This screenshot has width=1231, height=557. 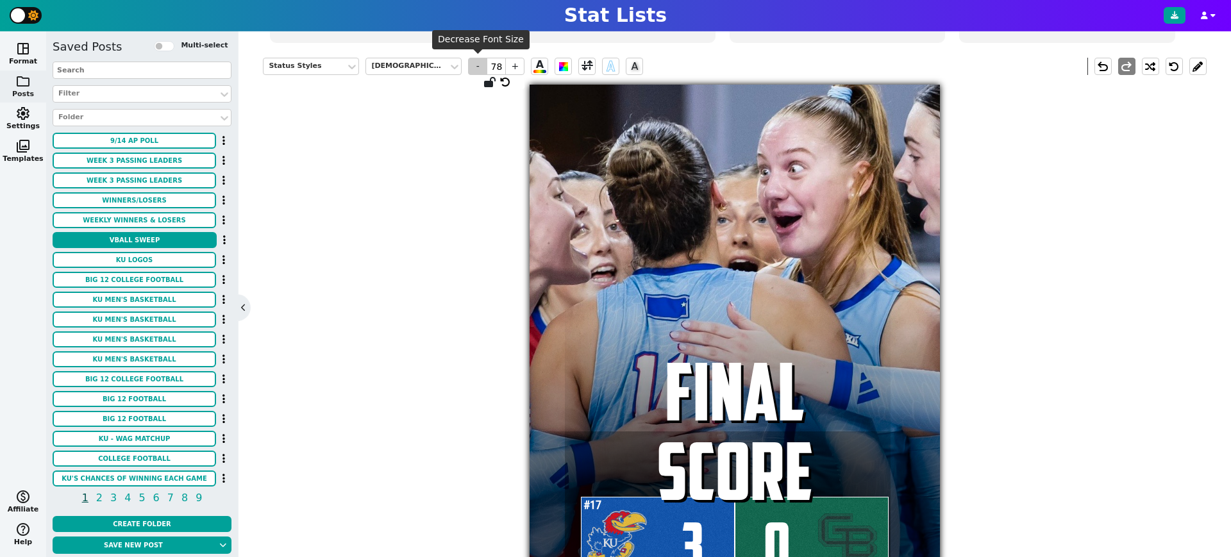 What do you see at coordinates (593, 505) in the screenshot?
I see `div: #17` at bounding box center [593, 505].